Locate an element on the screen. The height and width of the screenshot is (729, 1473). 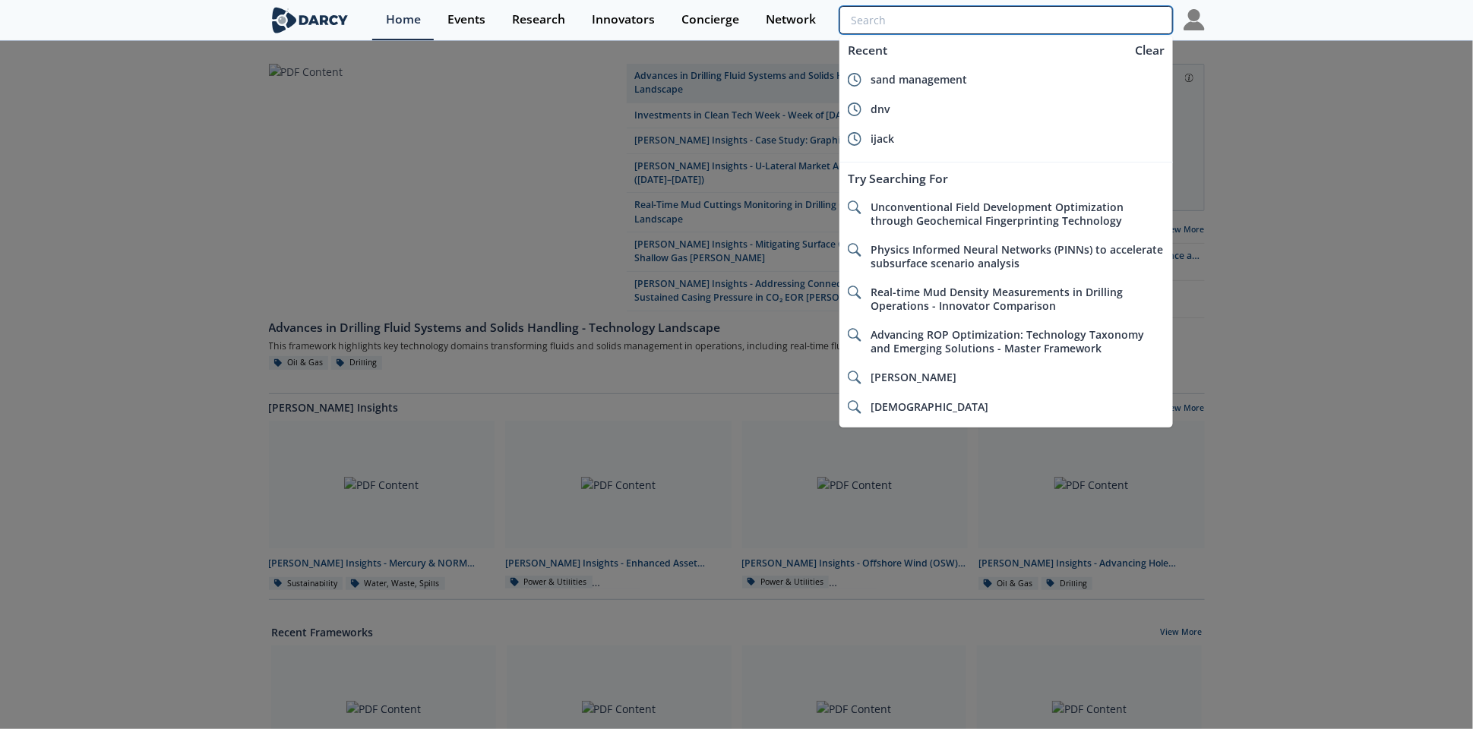
span: Physics Informed Neural Networks (PINNs) to accelerate subsurface scenario analysis is located at coordinates (1017, 256).